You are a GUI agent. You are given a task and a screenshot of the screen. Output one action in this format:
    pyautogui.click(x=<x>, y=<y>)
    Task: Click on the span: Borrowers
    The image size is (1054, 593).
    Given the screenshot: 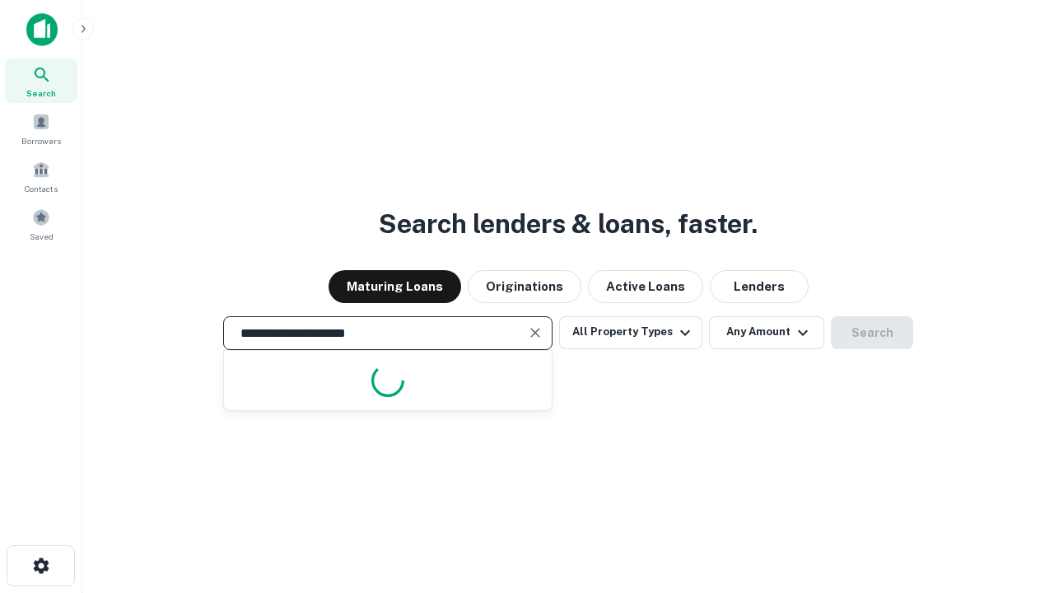 What is the action you would take?
    pyautogui.click(x=41, y=141)
    